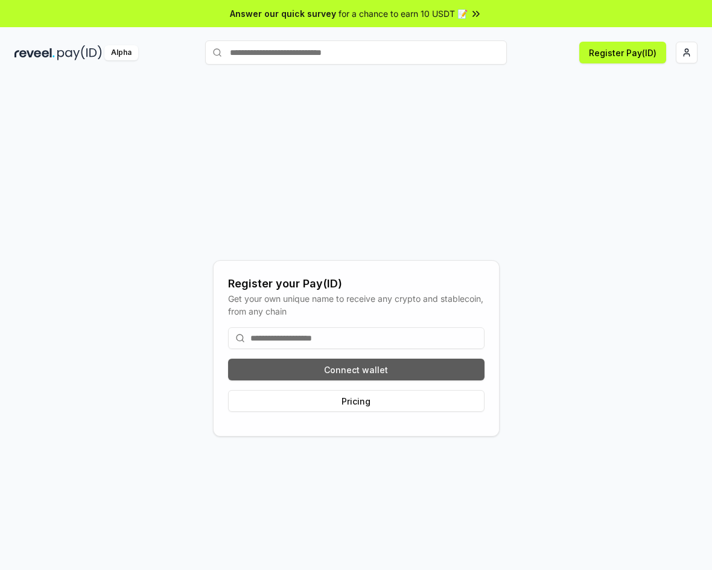  I want to click on div: Register your Pay(ID), so click(356, 284).